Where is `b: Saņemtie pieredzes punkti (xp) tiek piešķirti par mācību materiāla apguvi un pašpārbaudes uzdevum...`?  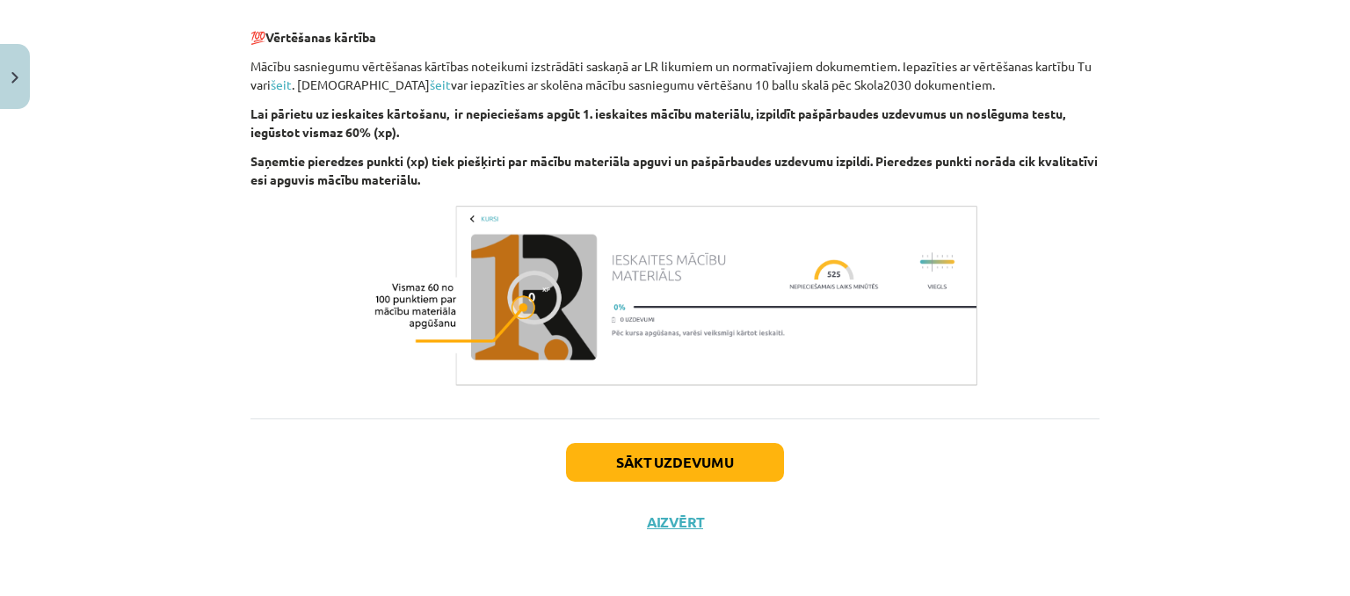
b: Saņemtie pieredzes punkti (xp) tiek piešķirti par mācību materiāla apguvi un pašpārbaudes uzdevum... is located at coordinates (674, 170).